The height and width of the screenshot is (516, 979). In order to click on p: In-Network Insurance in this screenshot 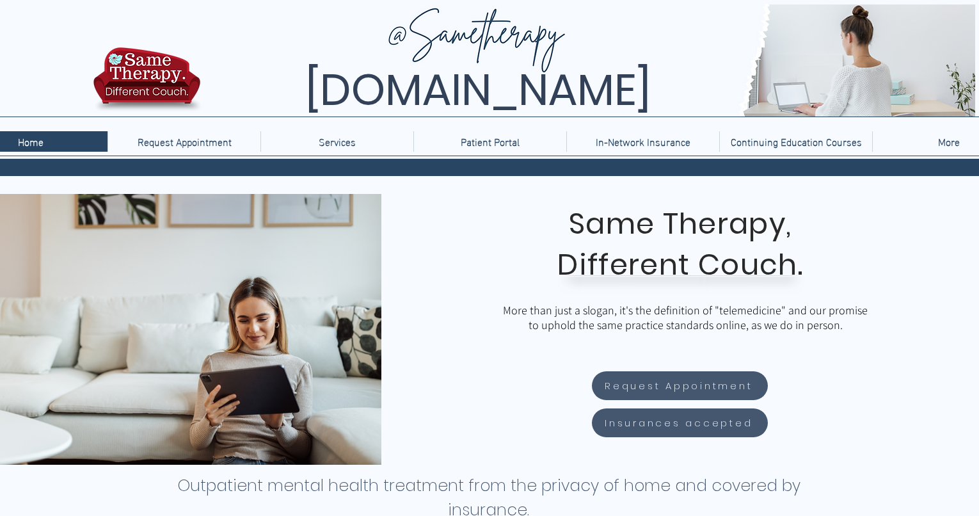, I will do `click(643, 141)`.